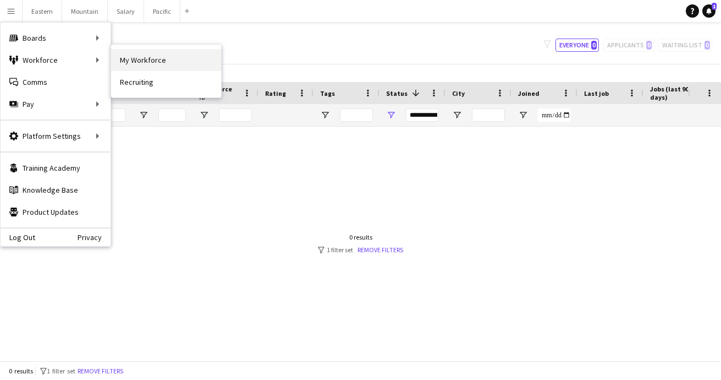  What do you see at coordinates (100, 371) in the screenshot?
I see `button: Remove filters` at bounding box center [100, 371].